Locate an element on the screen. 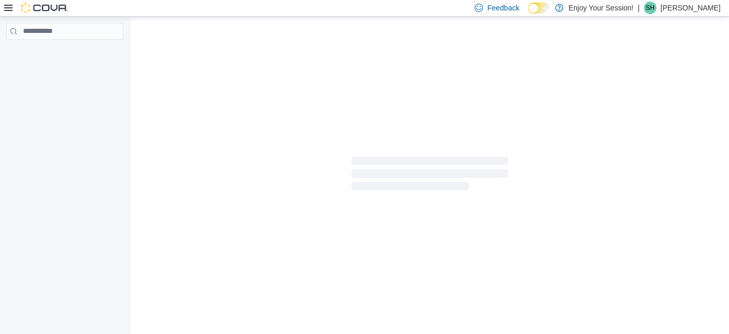  img: Cova is located at coordinates (44, 8).